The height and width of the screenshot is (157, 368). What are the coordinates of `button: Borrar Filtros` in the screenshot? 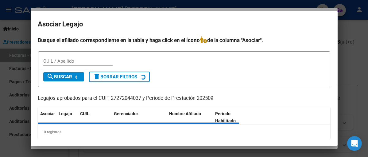 It's located at (119, 77).